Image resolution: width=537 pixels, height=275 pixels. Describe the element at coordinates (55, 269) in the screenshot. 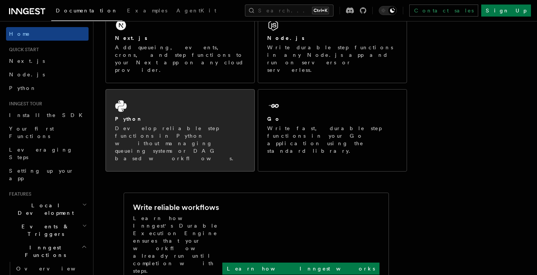

I see `span: Overview` at that location.